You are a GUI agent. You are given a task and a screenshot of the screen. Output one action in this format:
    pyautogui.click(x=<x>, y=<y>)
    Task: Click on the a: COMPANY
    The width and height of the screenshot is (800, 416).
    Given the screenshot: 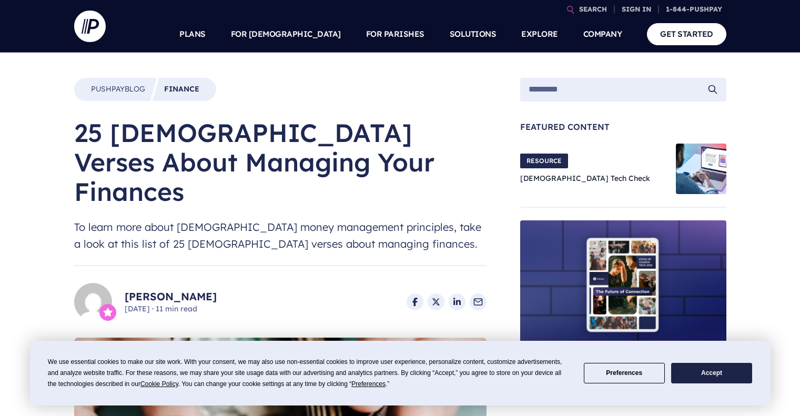 What is the action you would take?
    pyautogui.click(x=603, y=34)
    